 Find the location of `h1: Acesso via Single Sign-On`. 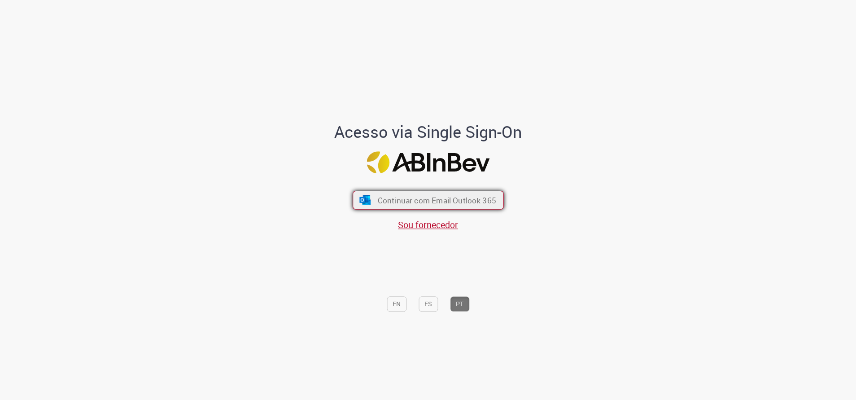

h1: Acesso via Single Sign-On is located at coordinates (428, 132).